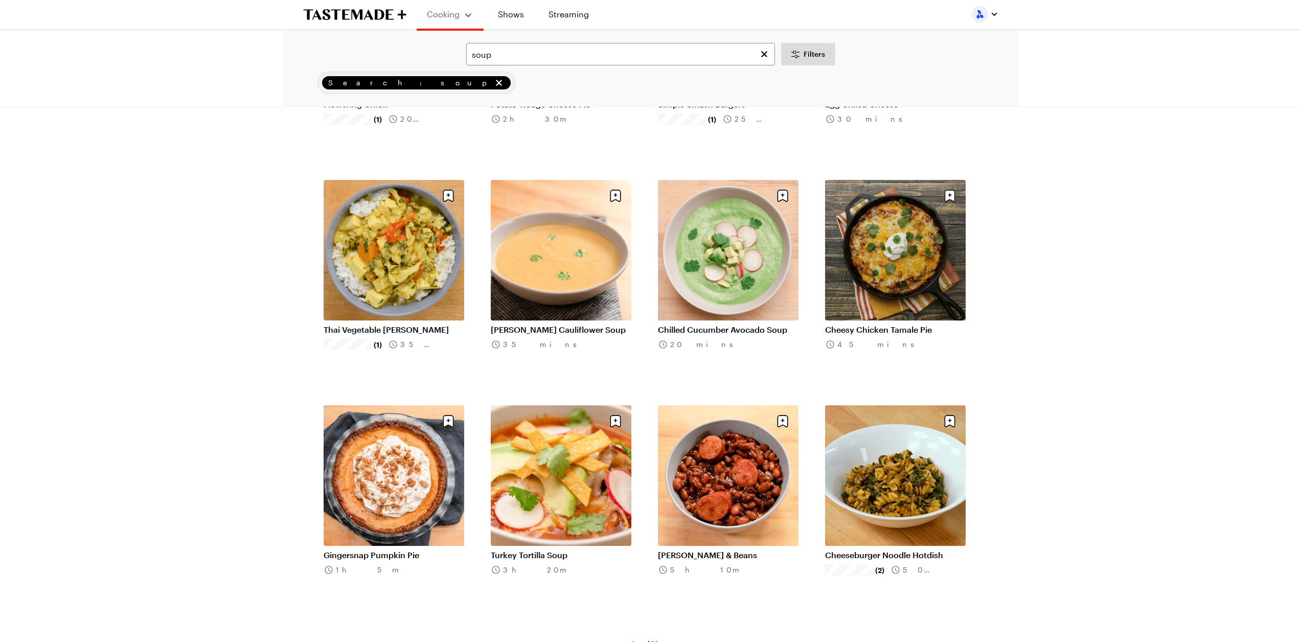 The height and width of the screenshot is (642, 1301). I want to click on button: Cooking, so click(450, 14).